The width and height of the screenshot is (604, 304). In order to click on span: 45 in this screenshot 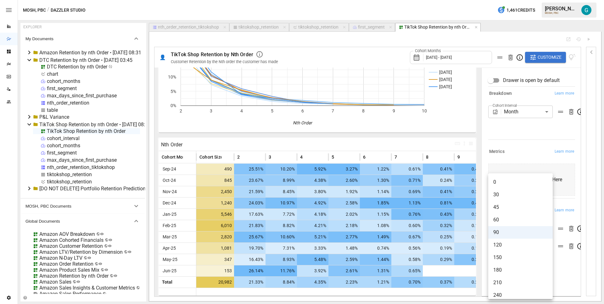, I will do `click(520, 208)`.